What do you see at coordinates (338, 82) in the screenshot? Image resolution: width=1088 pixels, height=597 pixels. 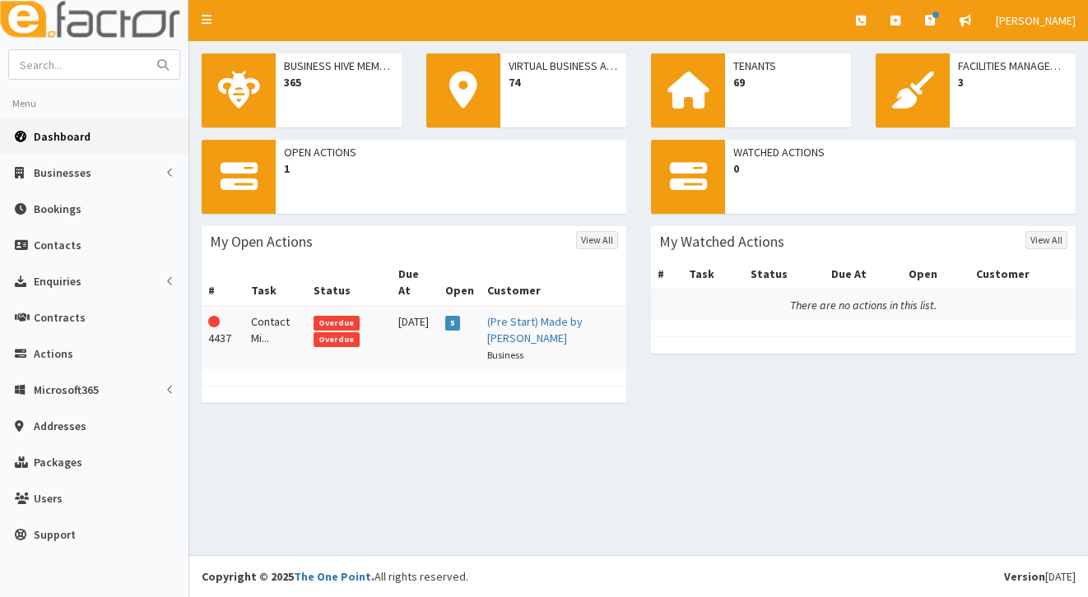 I see `span: 365` at bounding box center [338, 82].